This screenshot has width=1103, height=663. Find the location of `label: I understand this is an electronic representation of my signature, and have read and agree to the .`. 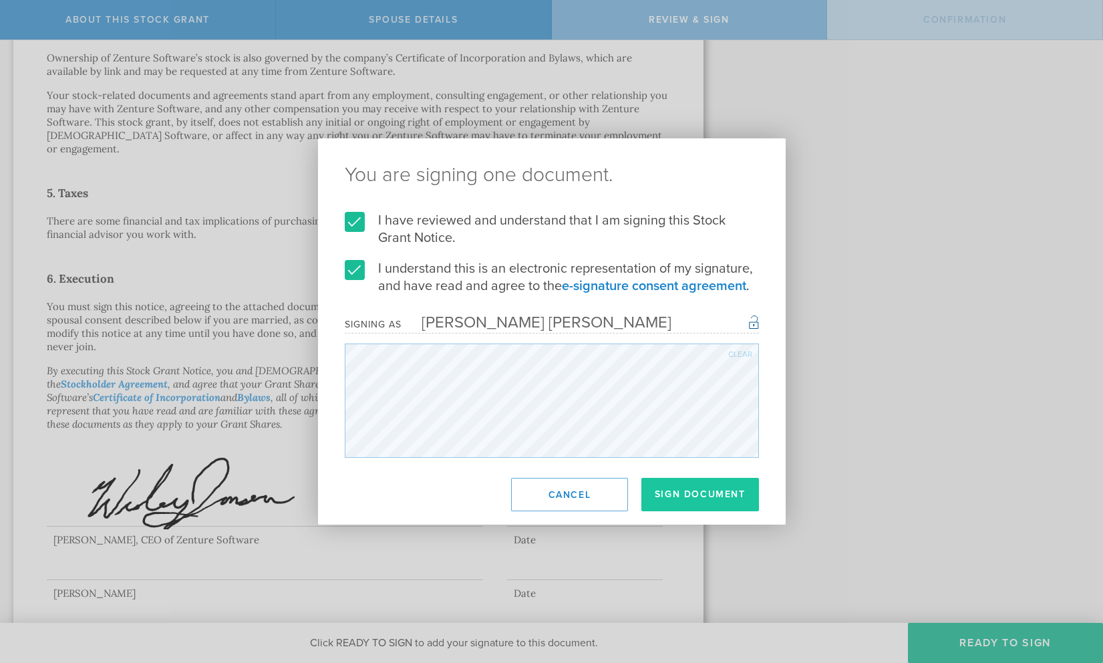

label: I understand this is an electronic representation of my signature, and have read and agree to the . is located at coordinates (552, 277).